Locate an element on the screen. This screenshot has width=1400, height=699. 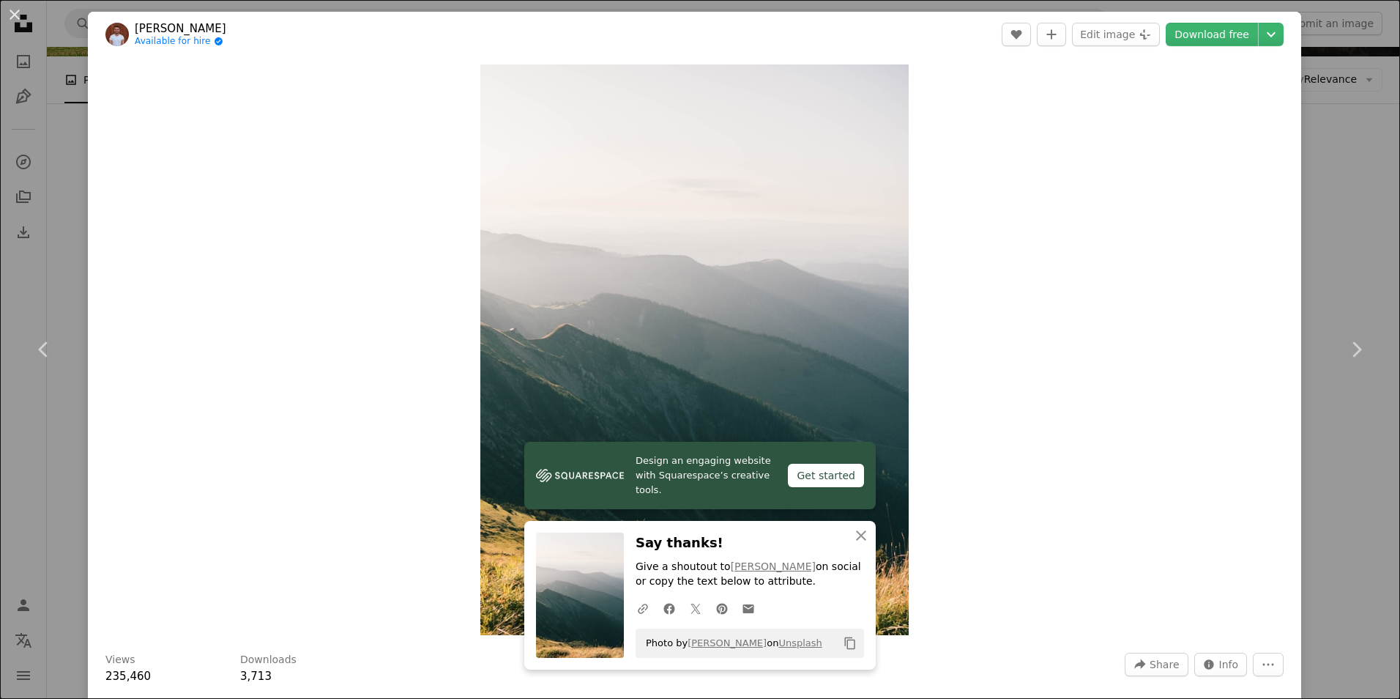
a: Next is located at coordinates (1356, 349).